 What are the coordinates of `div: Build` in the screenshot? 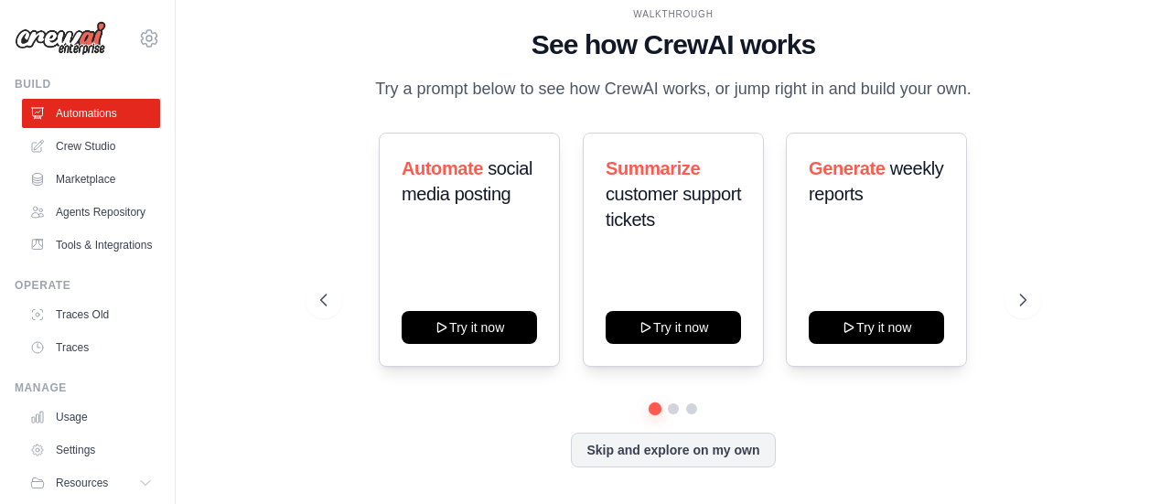 It's located at (87, 84).